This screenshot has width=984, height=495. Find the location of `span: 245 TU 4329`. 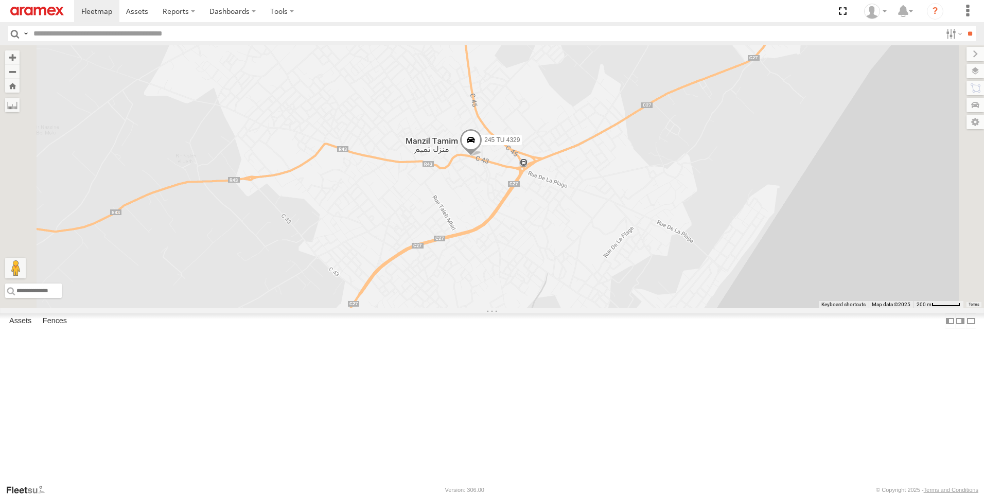

span: 245 TU 4329 is located at coordinates (502, 140).